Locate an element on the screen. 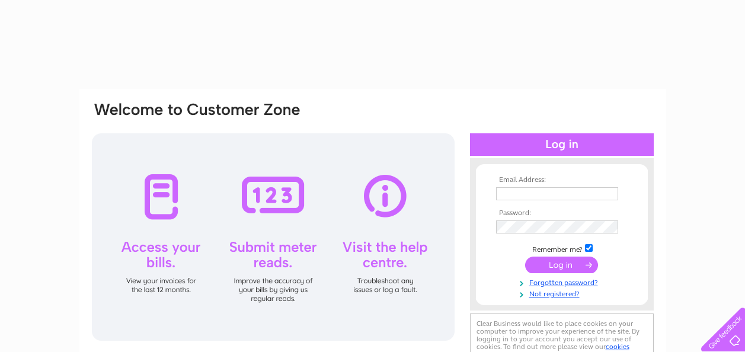 The width and height of the screenshot is (745, 352). th: Password: is located at coordinates (562, 213).